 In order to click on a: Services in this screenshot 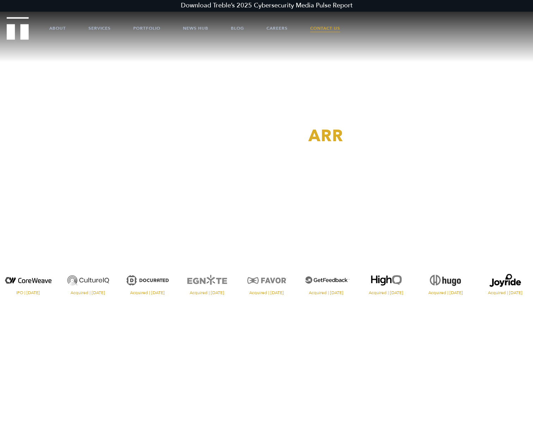, I will do `click(99, 28)`.